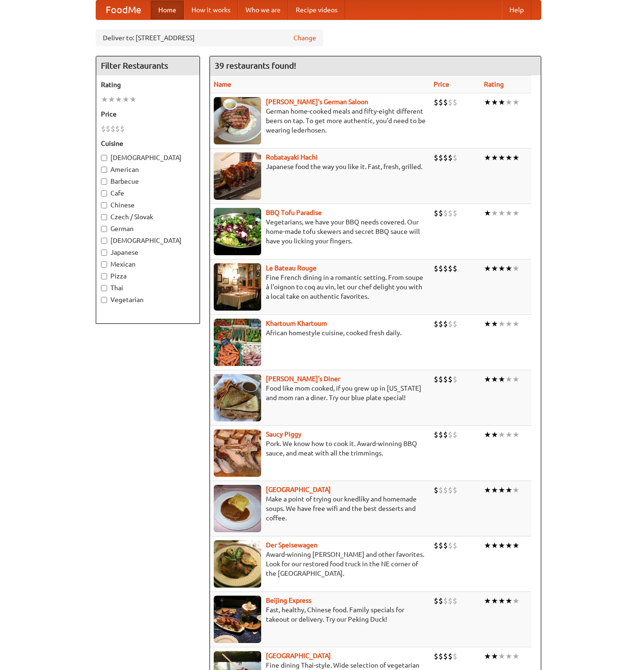  What do you see at coordinates (441, 84) in the screenshot?
I see `a: Price` at bounding box center [441, 84].